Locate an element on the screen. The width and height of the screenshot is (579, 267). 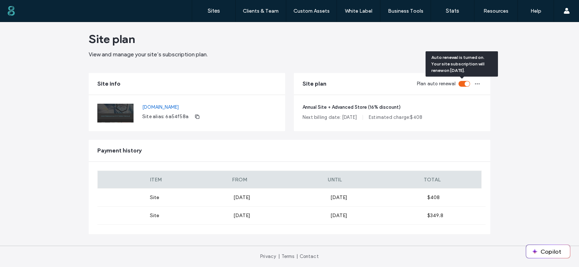
span: $349.8 is located at coordinates (435, 216).